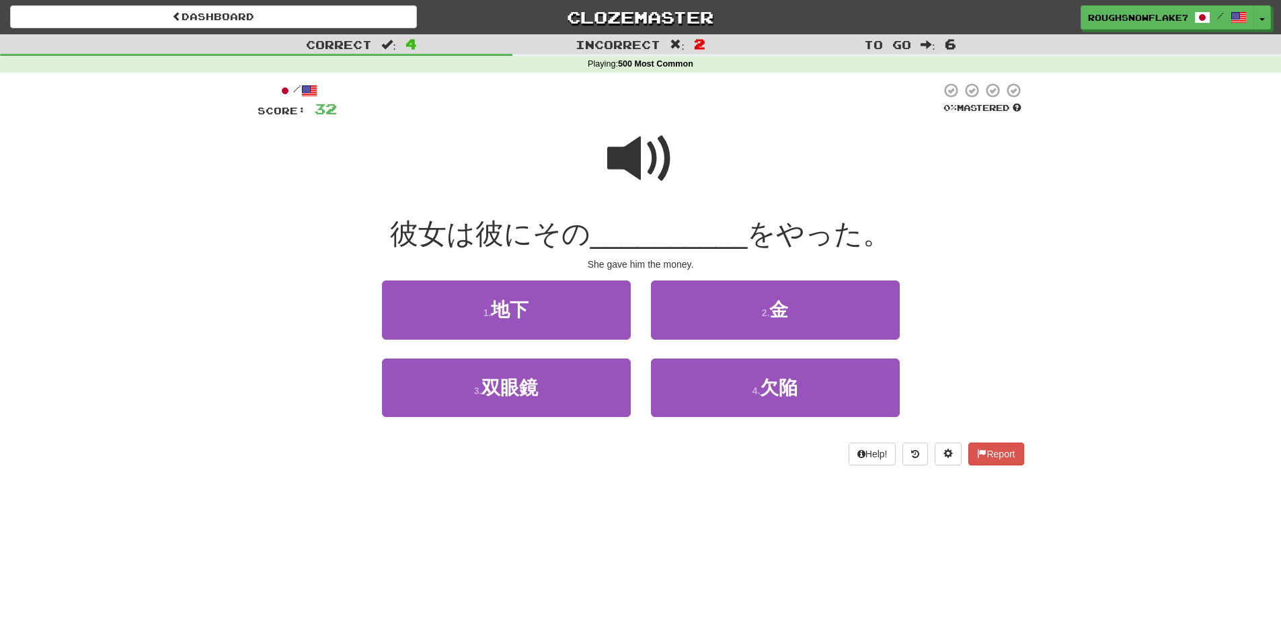 Image resolution: width=1281 pixels, height=641 pixels. Describe the element at coordinates (950, 108) in the screenshot. I see `span: 0 %` at that location.